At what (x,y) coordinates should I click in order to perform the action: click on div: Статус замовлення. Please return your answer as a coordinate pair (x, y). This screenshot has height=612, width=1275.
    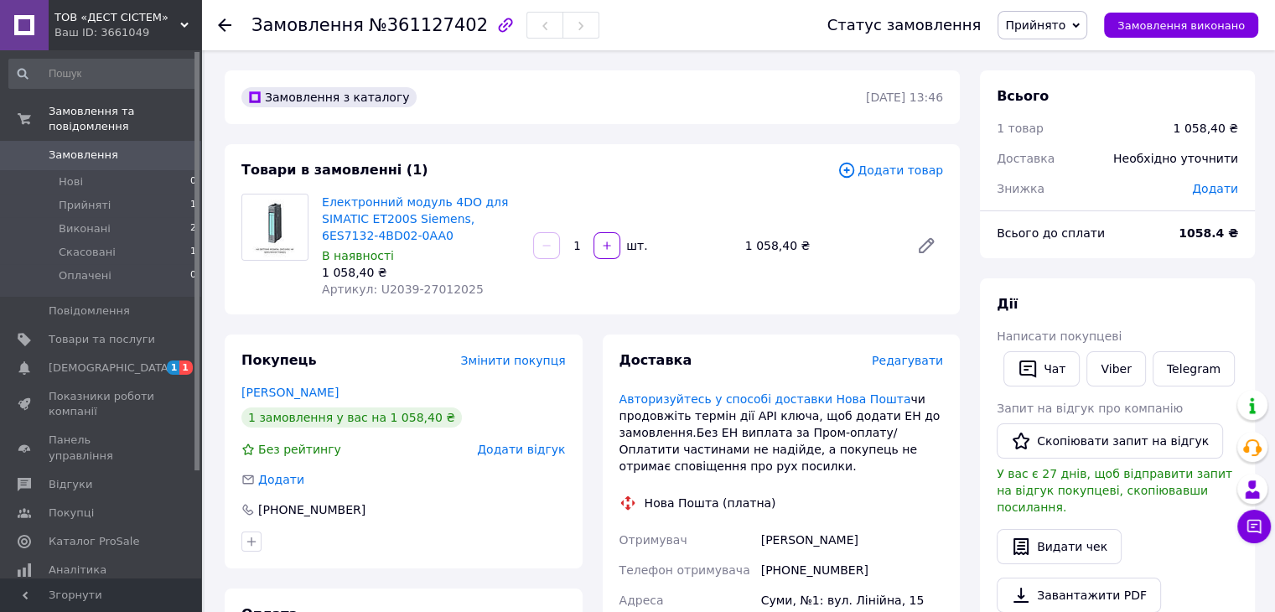
    Looking at the image, I should click on (904, 25).